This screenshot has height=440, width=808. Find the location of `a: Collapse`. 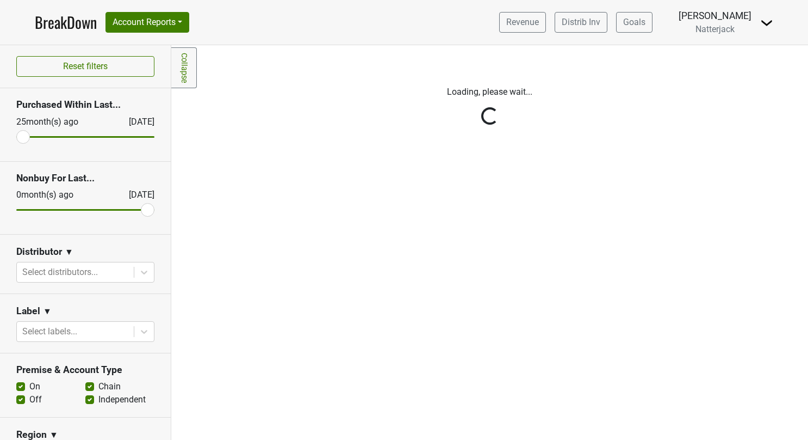

a: Collapse is located at coordinates (184, 67).